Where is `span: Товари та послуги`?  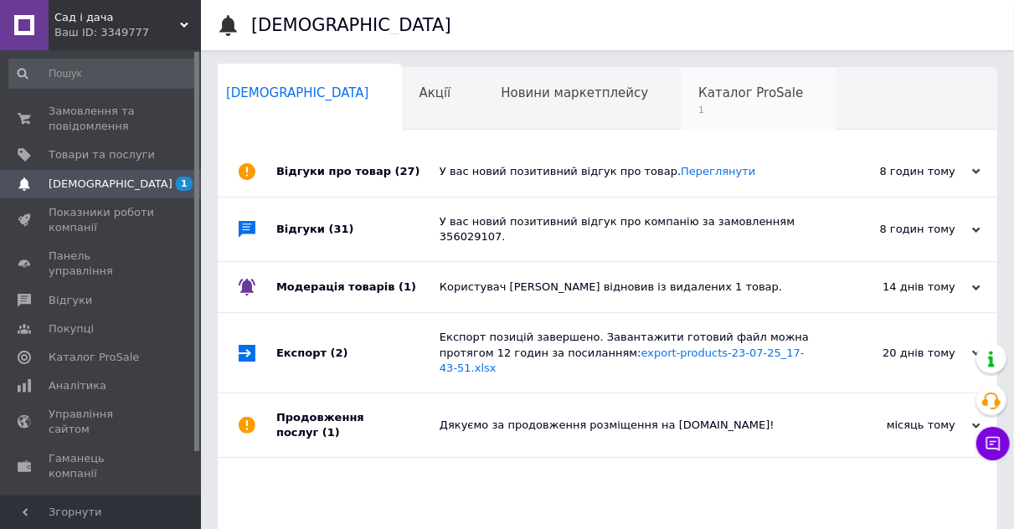 span: Товари та послуги is located at coordinates (101, 155).